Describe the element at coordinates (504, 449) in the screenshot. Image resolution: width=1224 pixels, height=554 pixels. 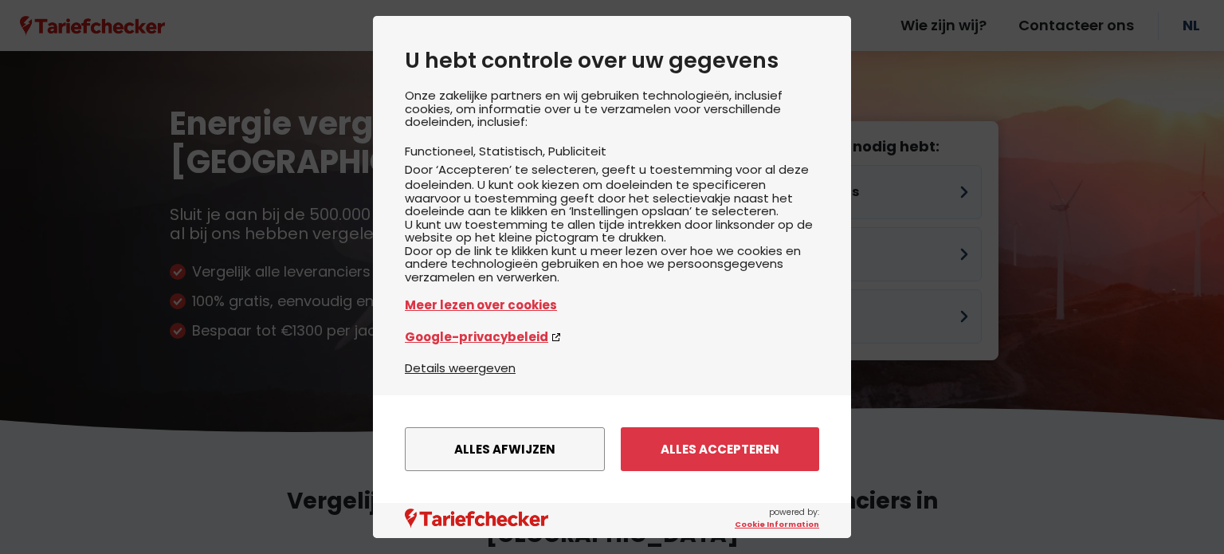
I see `button: Alles afwijzen` at that location.